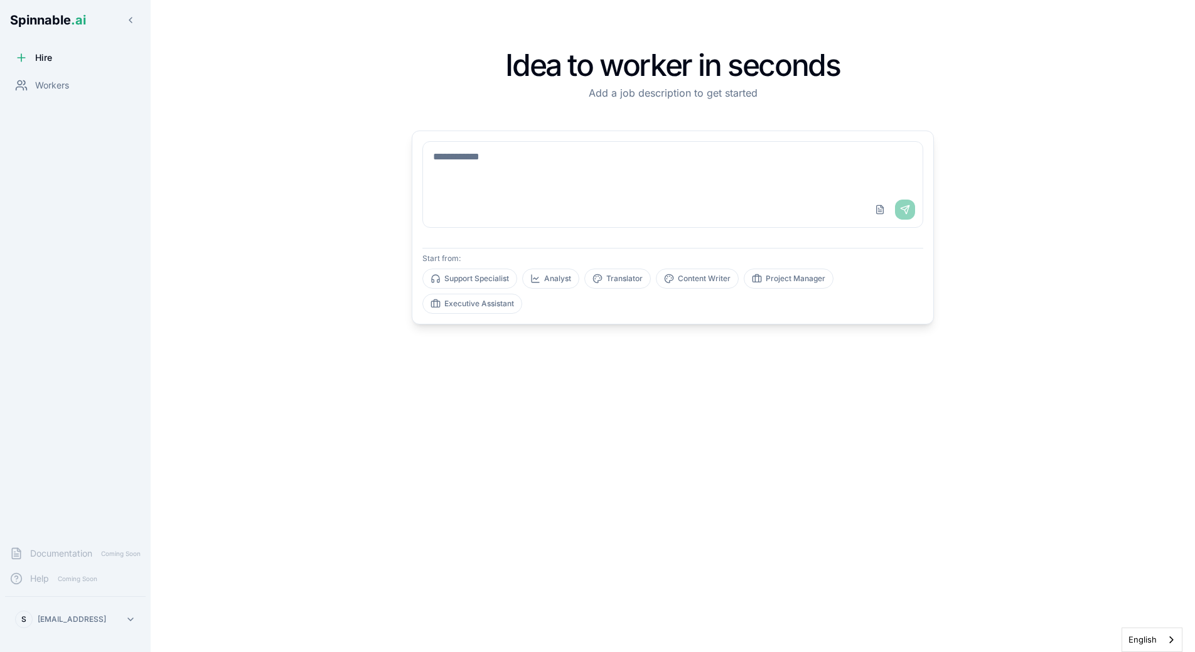 Image resolution: width=1195 pixels, height=652 pixels. Describe the element at coordinates (697, 279) in the screenshot. I see `button: Content Writer` at that location.